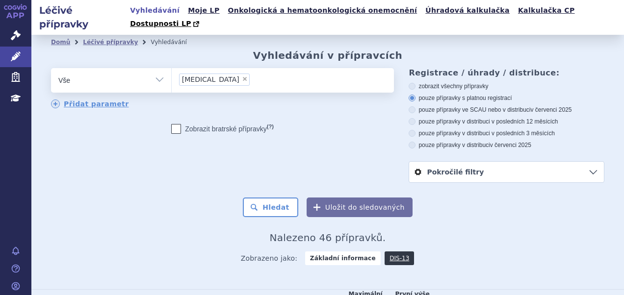 This screenshot has width=624, height=295. I want to click on span: Dostupnosti LP, so click(160, 24).